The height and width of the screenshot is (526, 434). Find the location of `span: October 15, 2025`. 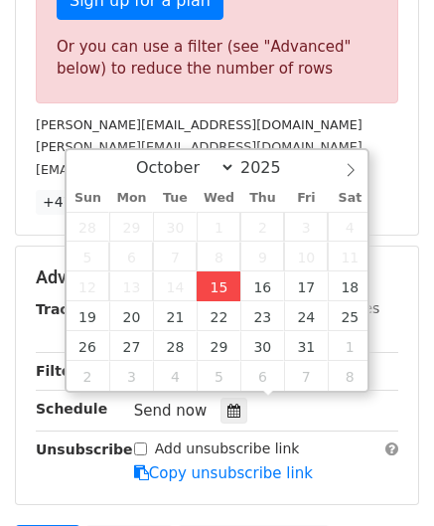

span: October 15, 2025 is located at coordinates (219, 286).